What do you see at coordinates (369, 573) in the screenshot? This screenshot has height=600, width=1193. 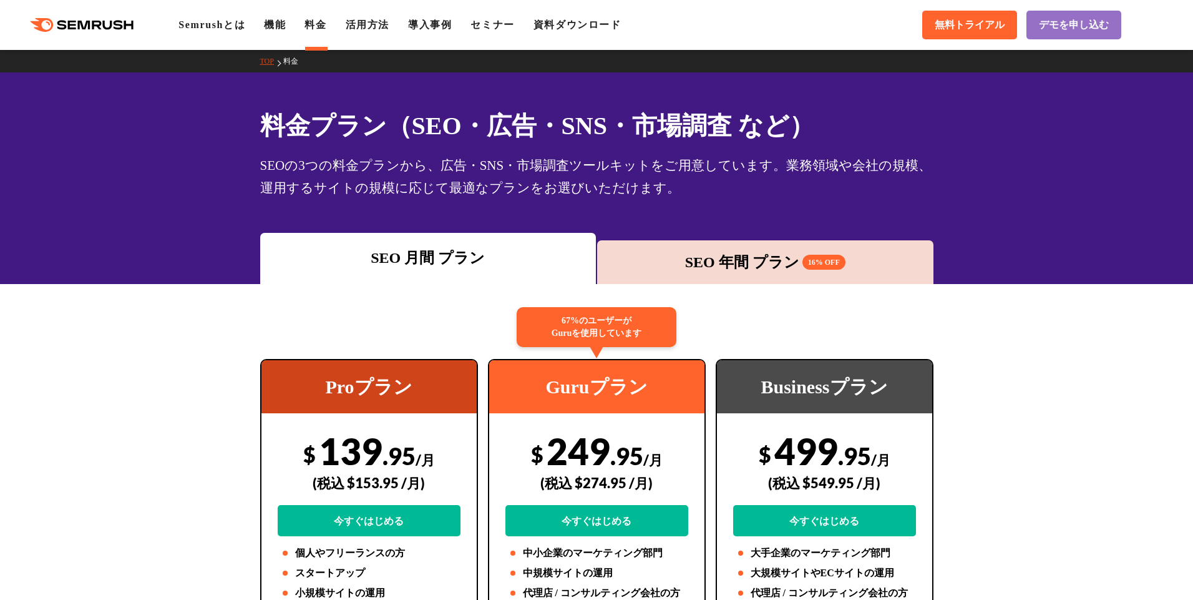 I see `li: スタートアップ` at bounding box center [369, 573].